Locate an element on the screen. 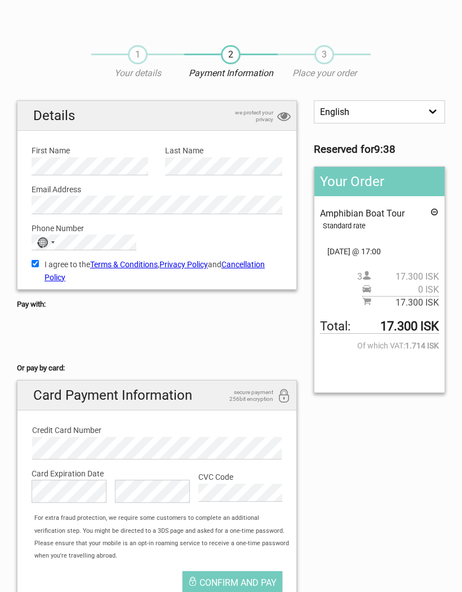 Image resolution: width=462 pixels, height=592 pixels. h2: Card Payment Information is located at coordinates (157, 395).